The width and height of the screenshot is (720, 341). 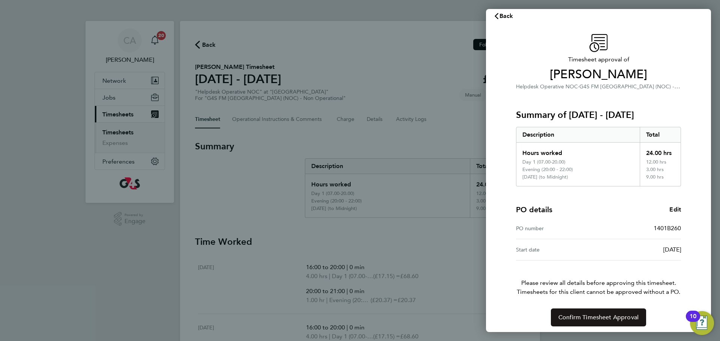 What do you see at coordinates (598, 318) in the screenshot?
I see `button: Confirm Timesheet Approval` at bounding box center [598, 318].